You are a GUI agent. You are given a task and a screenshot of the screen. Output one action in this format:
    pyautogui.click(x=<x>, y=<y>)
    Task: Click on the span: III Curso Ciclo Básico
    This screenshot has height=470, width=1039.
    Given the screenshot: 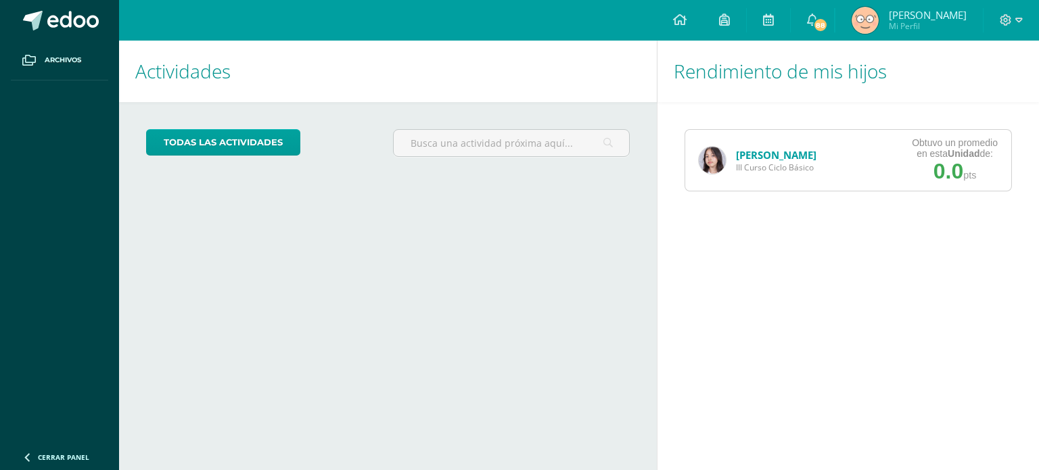 What is the action you would take?
    pyautogui.click(x=776, y=167)
    